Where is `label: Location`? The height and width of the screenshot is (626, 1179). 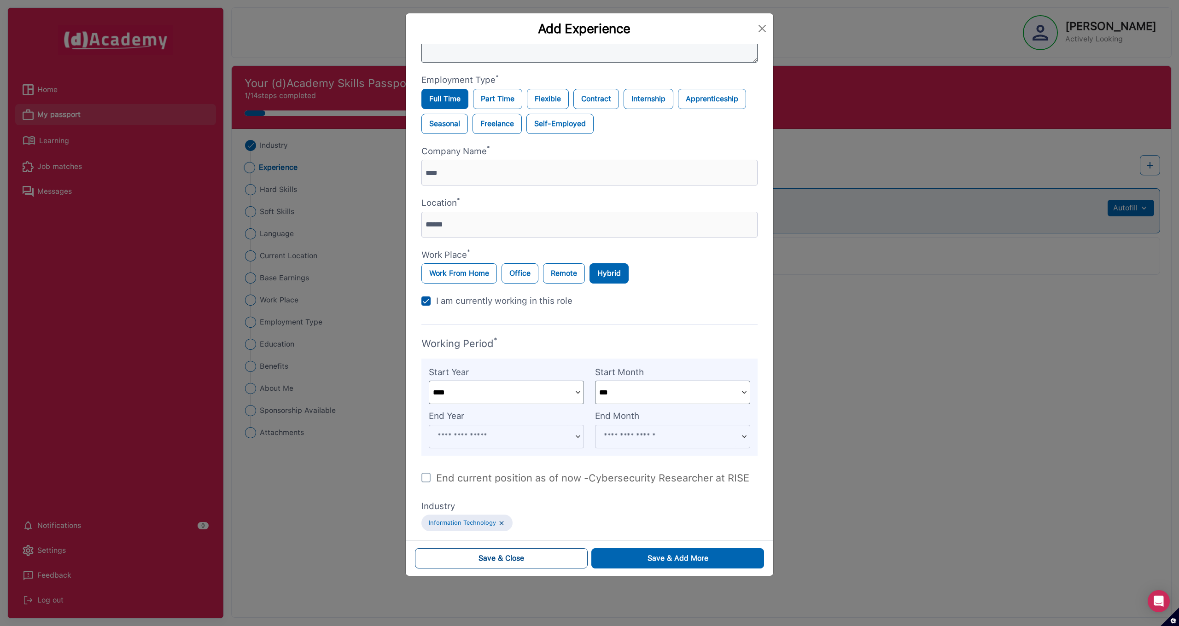
label: Location is located at coordinates (589, 203).